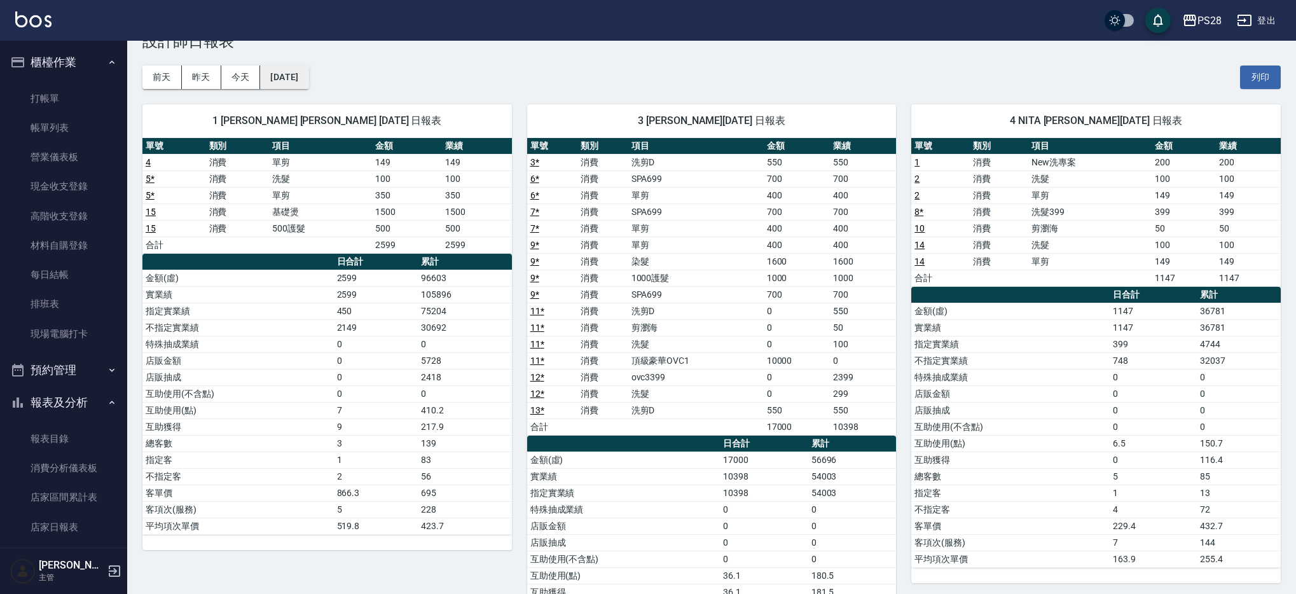 The height and width of the screenshot is (594, 1296). I want to click on td: SPA699, so click(696, 212).